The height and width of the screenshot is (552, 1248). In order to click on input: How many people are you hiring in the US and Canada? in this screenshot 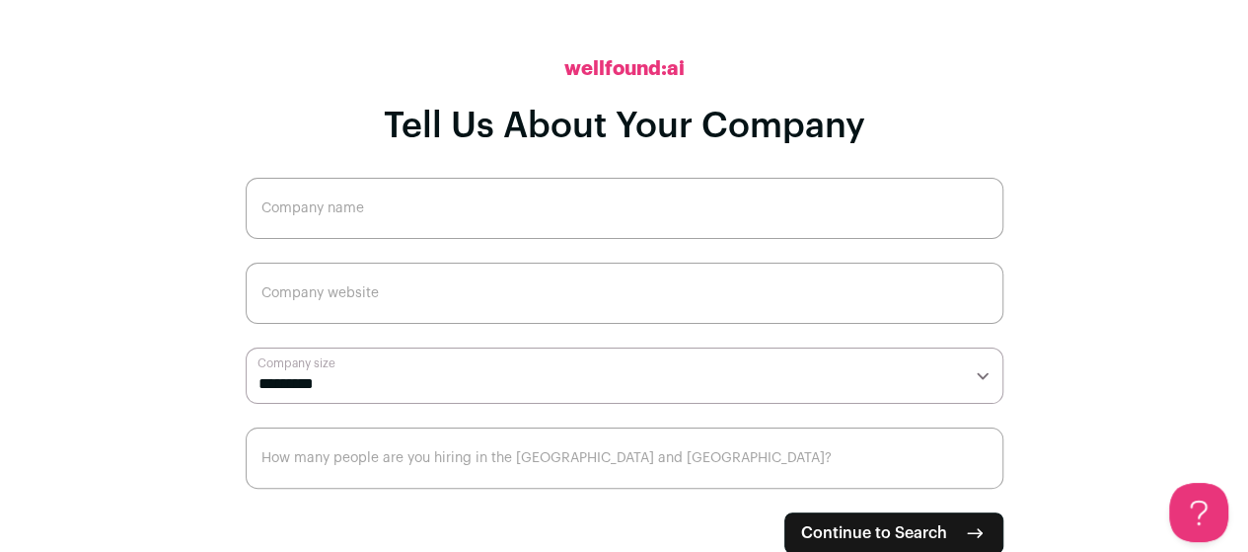, I will do `click(625, 458)`.